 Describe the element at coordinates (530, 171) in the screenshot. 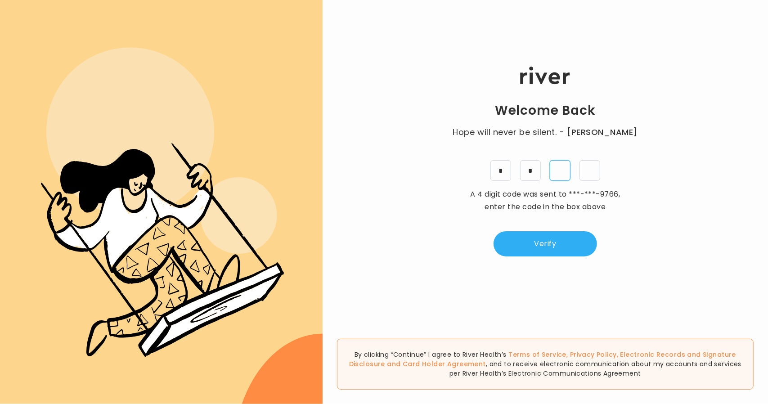

I see `input: 3` at that location.